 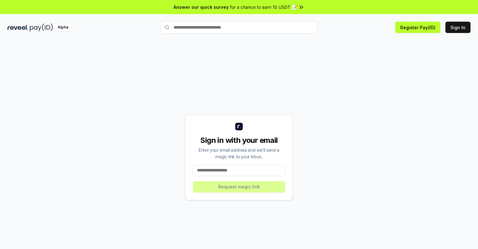 I want to click on button: Sign In, so click(x=458, y=27).